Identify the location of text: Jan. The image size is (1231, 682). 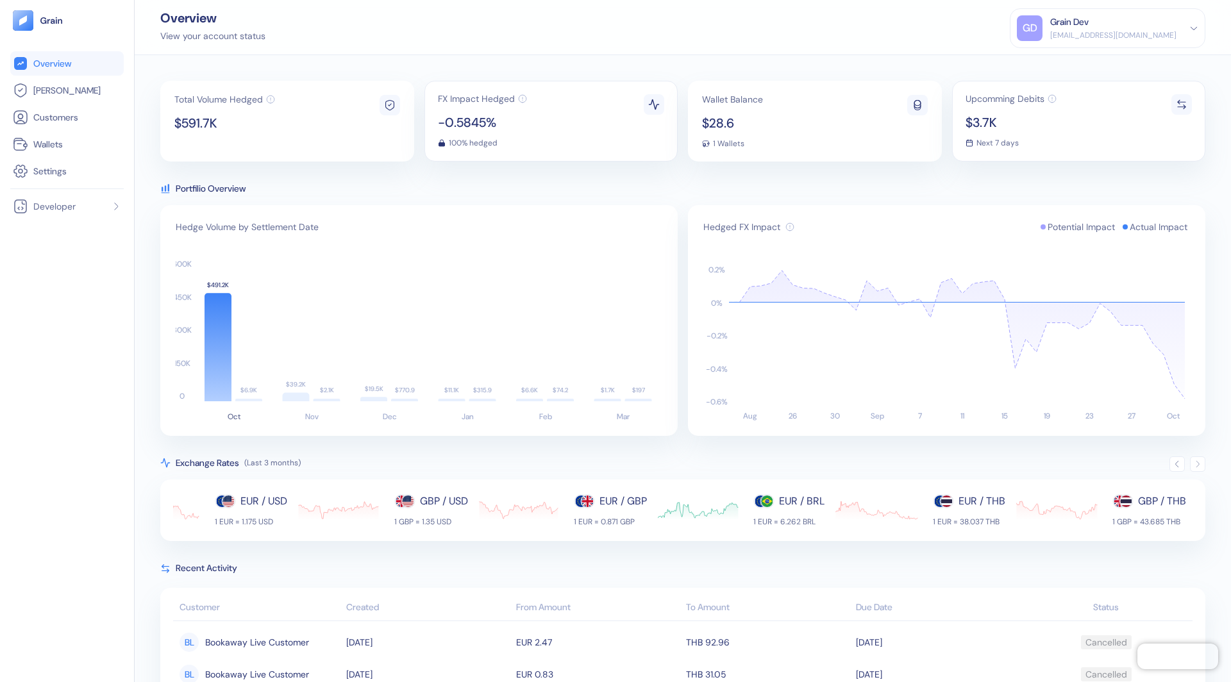
(467, 417).